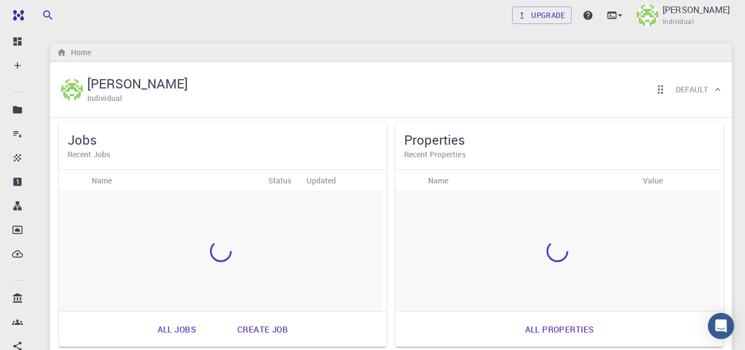 This screenshot has width=745, height=350. What do you see at coordinates (560, 329) in the screenshot?
I see `a: All properties` at bounding box center [560, 329].